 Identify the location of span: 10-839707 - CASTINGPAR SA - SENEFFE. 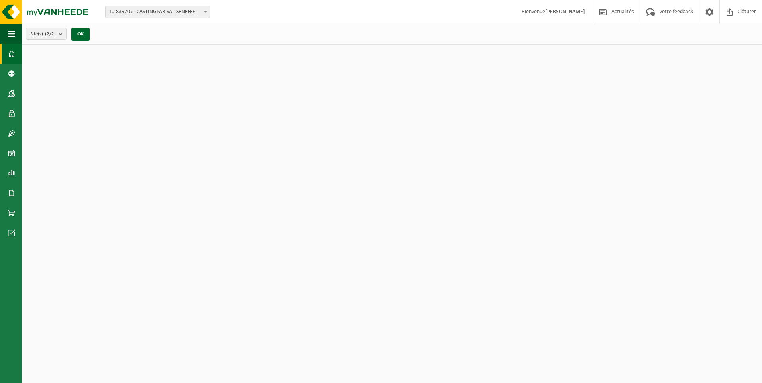
(157, 12).